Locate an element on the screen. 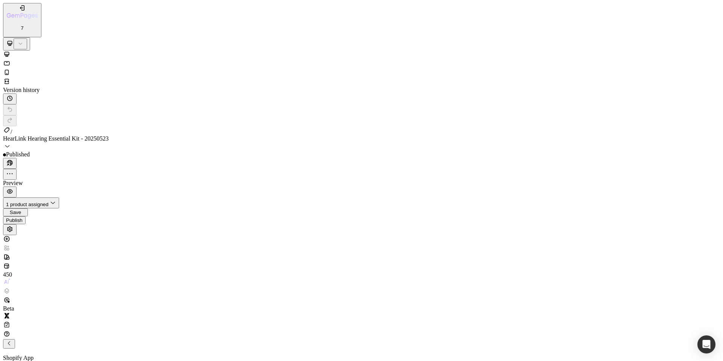  div: Open Intercom Messenger is located at coordinates (706, 344).